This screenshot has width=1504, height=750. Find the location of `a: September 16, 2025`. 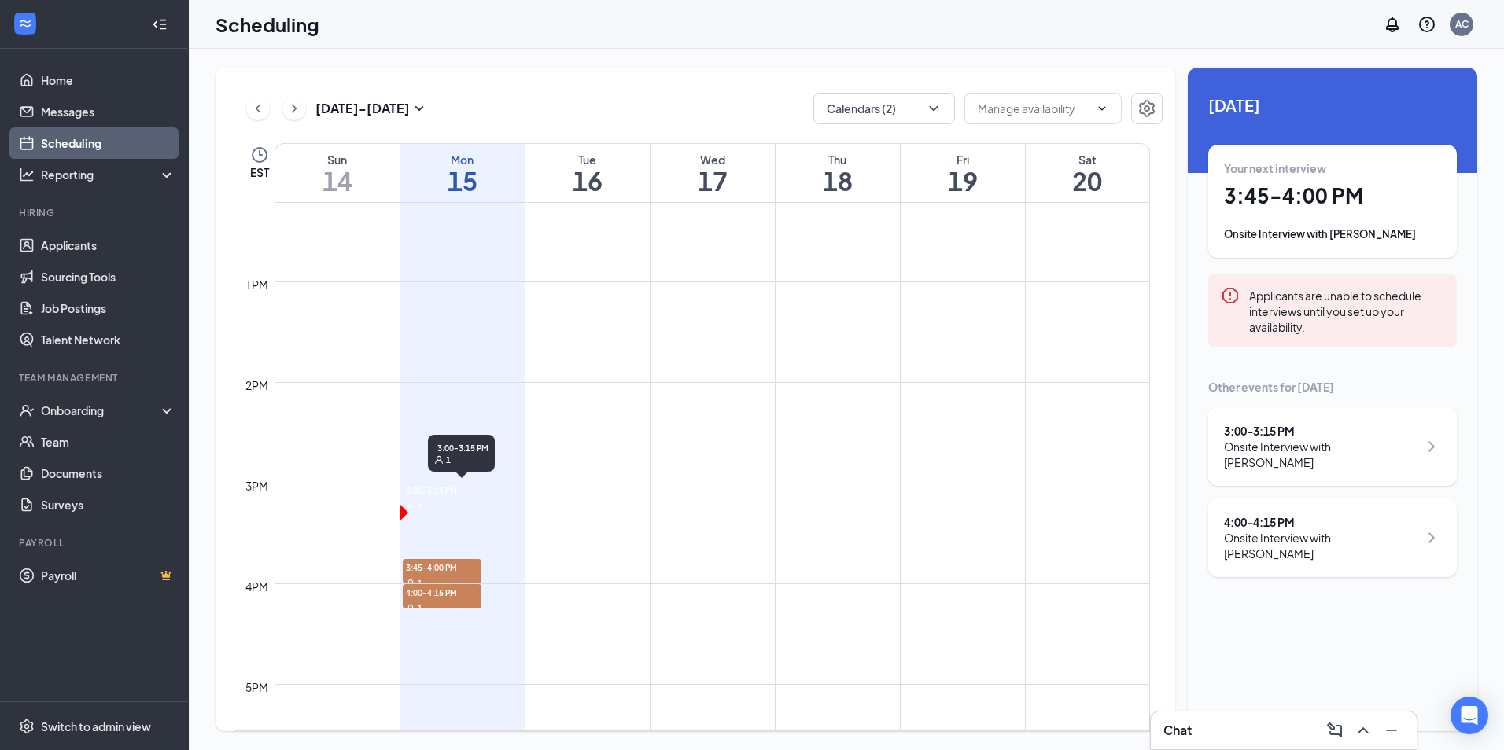

a: September 16, 2025 is located at coordinates (588, 173).